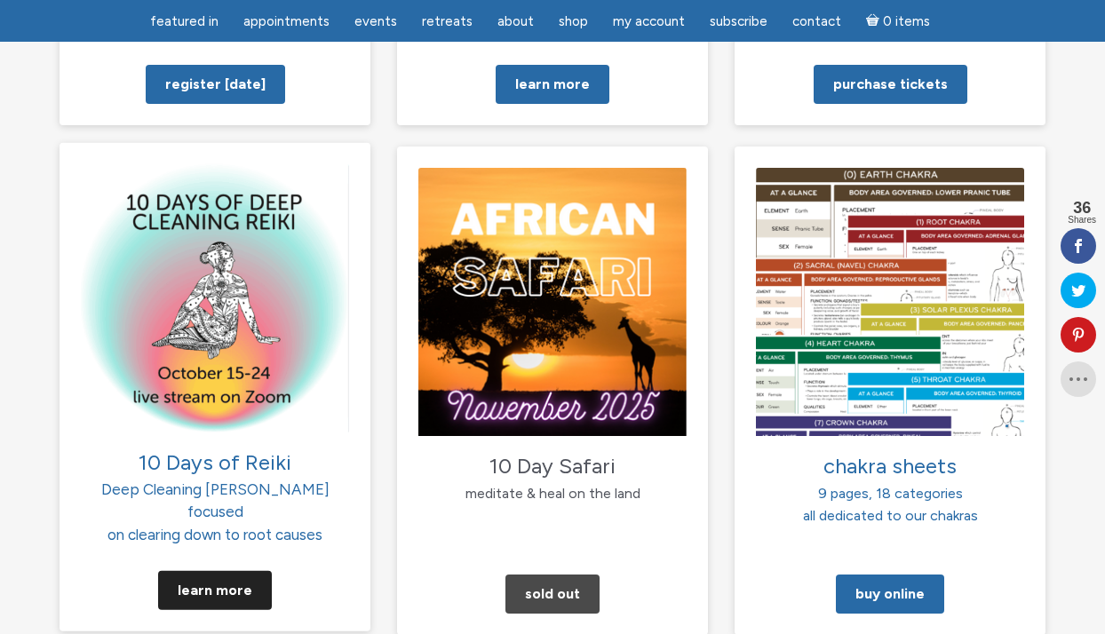  Describe the element at coordinates (553, 466) in the screenshot. I see `span: 10 Day Safari` at that location.